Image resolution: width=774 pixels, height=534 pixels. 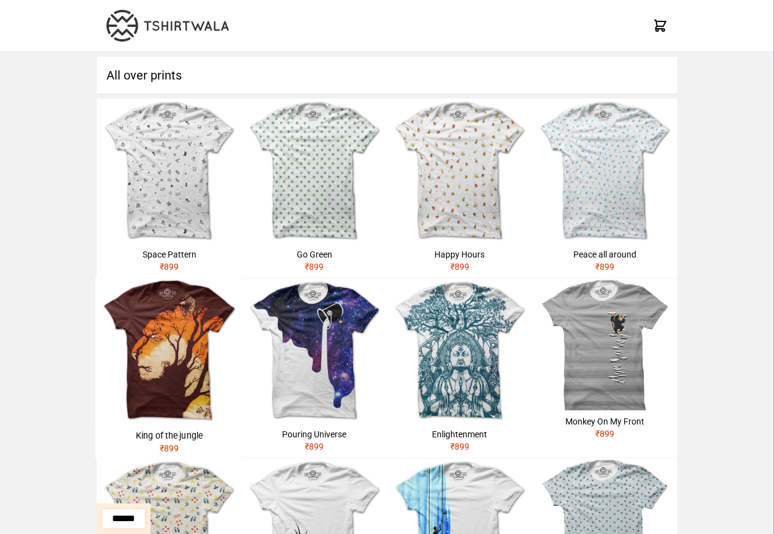 What do you see at coordinates (459, 368) in the screenshot?
I see `a: Enlightenment₹899` at bounding box center [459, 368].